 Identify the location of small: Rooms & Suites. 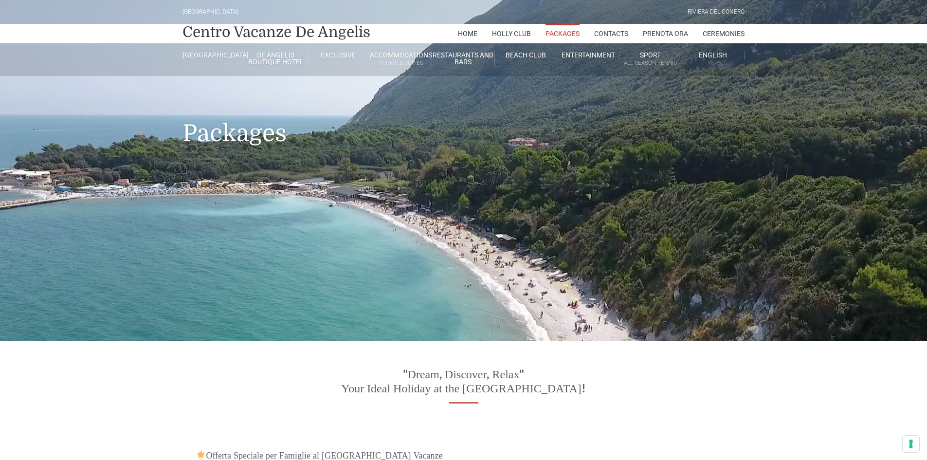
(401, 63).